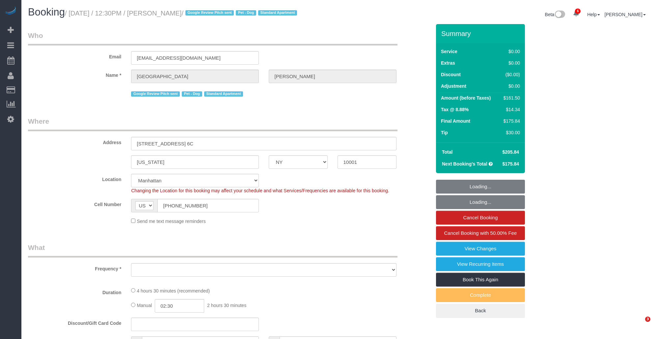 The height and width of the screenshot is (339, 654). What do you see at coordinates (449, 51) in the screenshot?
I see `label: Service` at bounding box center [449, 51].